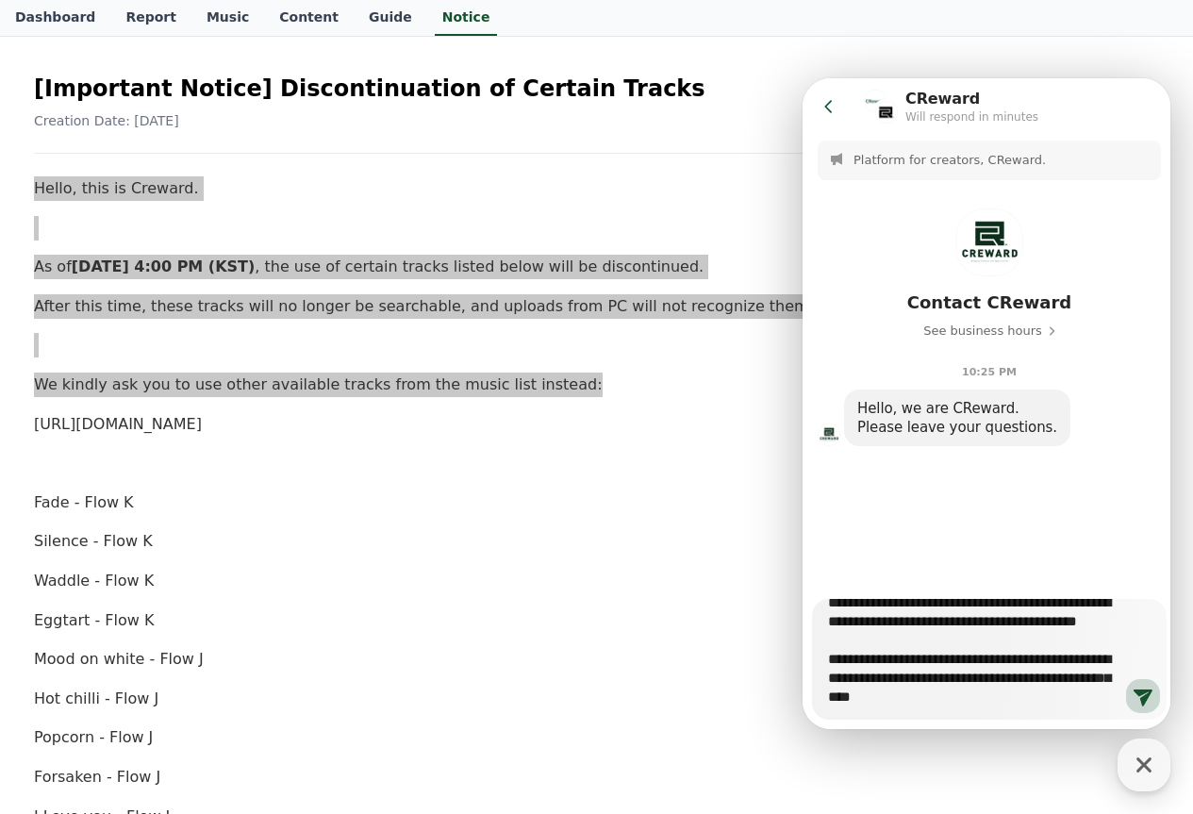 This screenshot has height=814, width=1193. Describe the element at coordinates (596, 267) in the screenshot. I see `p: As of , the use of certain tracks listed below will be discontinued.` at that location.